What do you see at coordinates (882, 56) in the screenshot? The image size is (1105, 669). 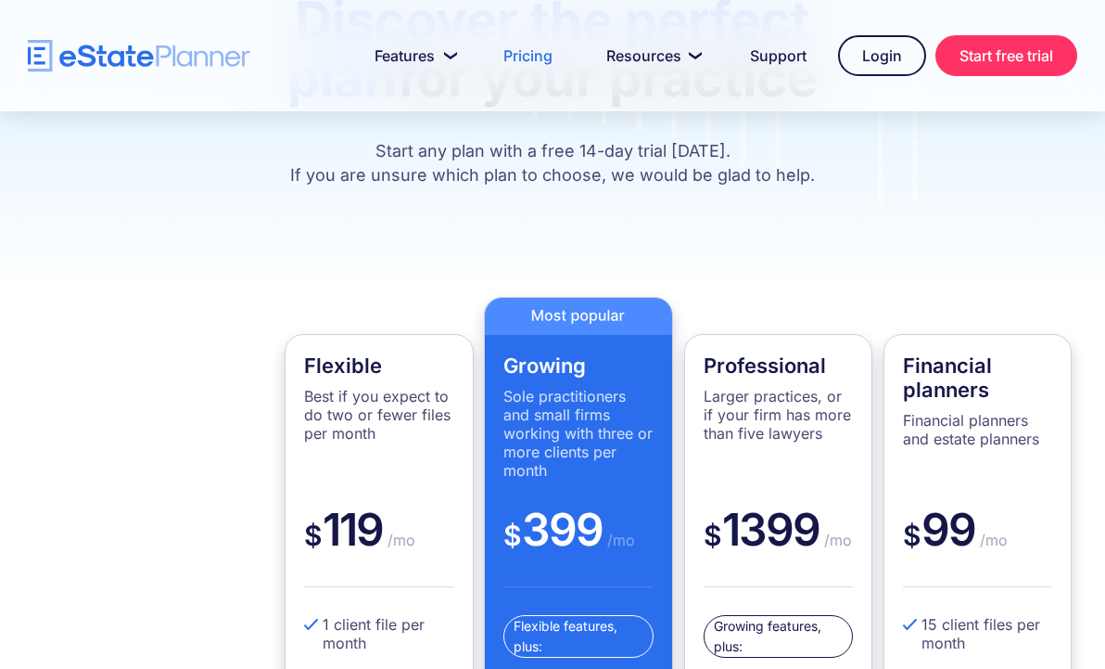 I see `a: Login` at bounding box center [882, 56].